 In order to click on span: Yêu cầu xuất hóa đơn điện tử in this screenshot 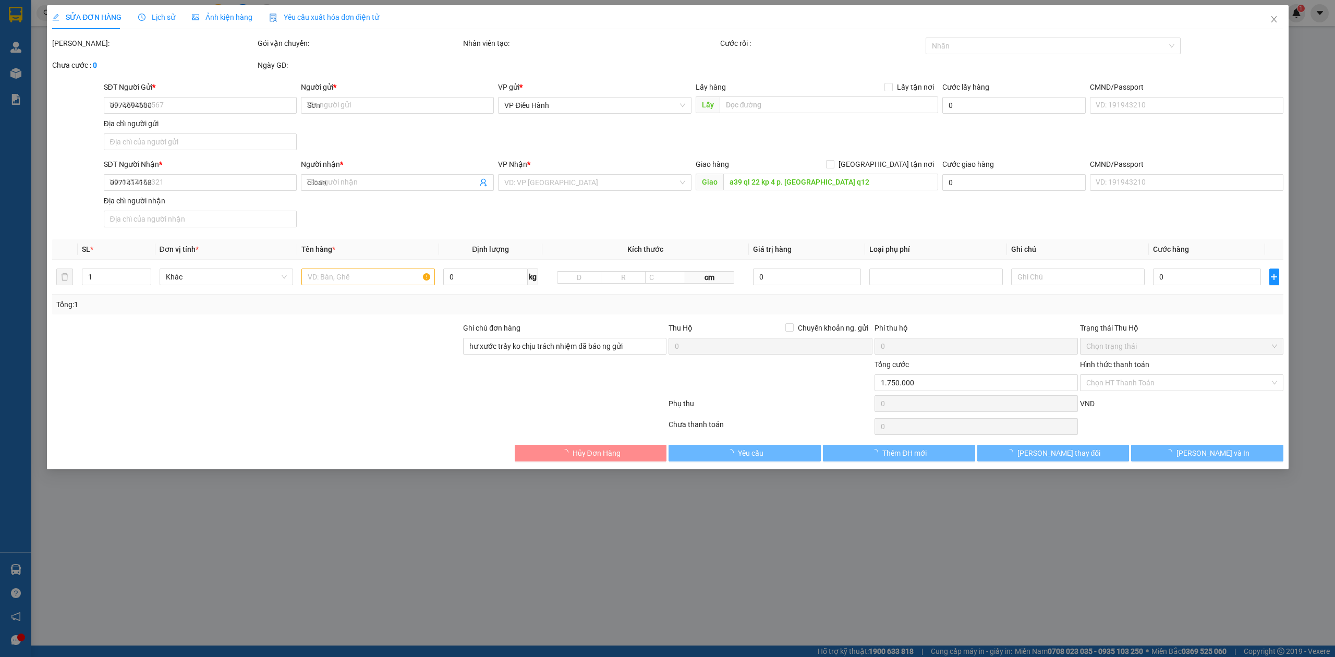, I will do `click(324, 17)`.